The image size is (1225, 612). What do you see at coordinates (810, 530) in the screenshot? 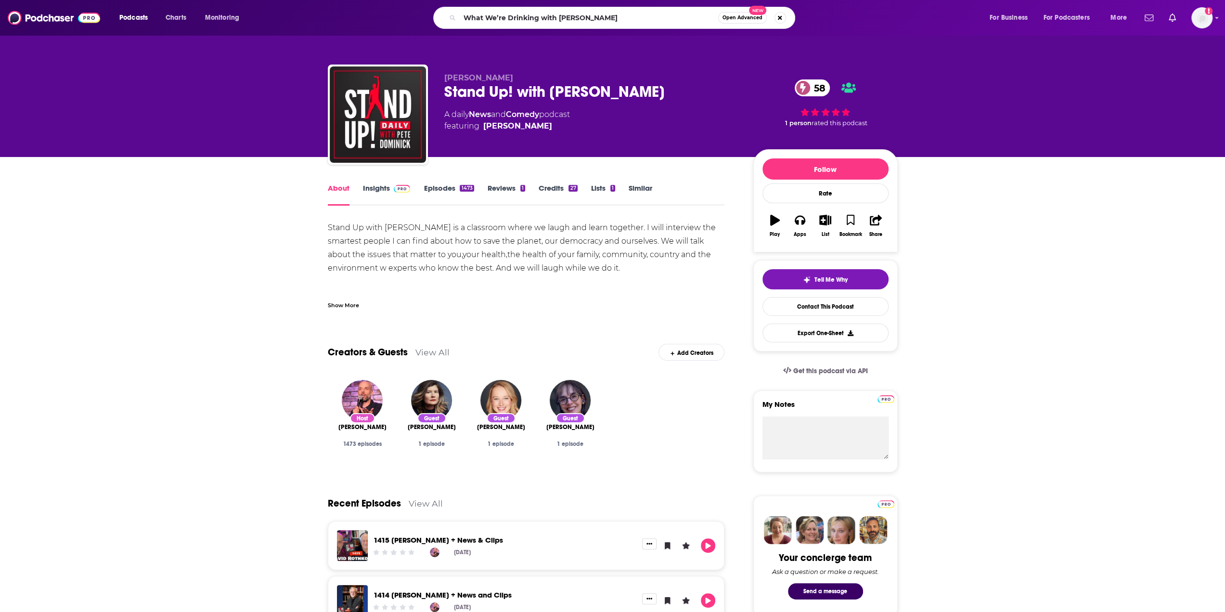
I see `img: Barbara Profile` at bounding box center [810, 530].